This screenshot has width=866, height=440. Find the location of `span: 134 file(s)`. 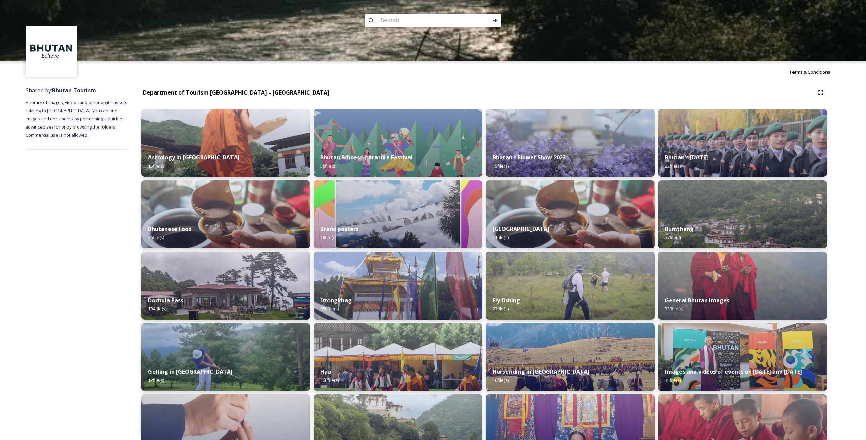

span: 134 file(s) is located at coordinates (157, 309).